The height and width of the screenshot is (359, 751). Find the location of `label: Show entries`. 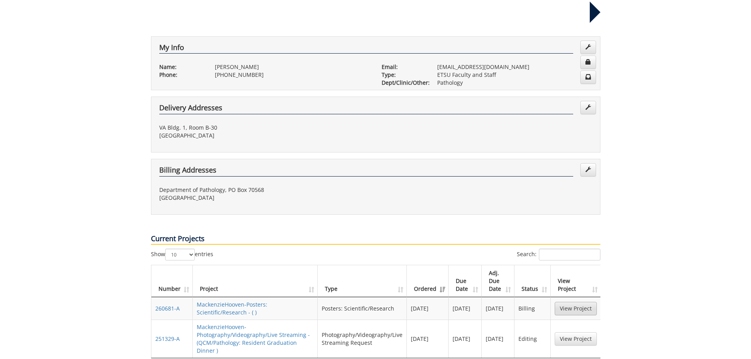

label: Show entries is located at coordinates (182, 255).